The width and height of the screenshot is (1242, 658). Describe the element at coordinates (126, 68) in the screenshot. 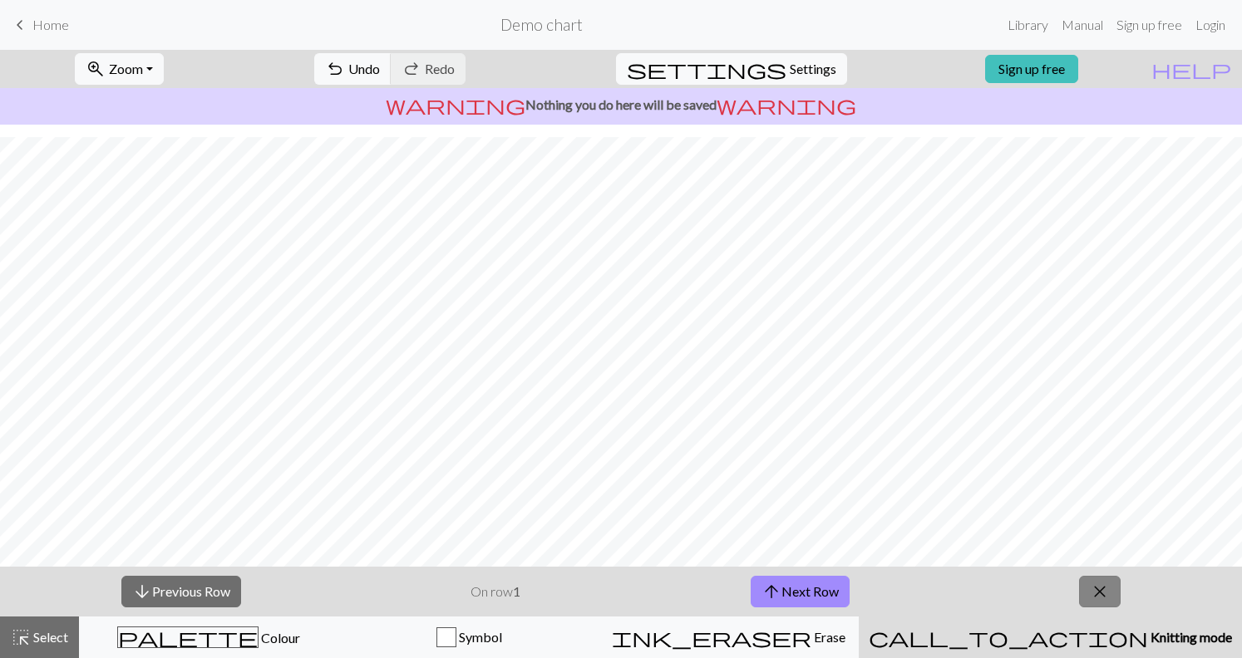

I see `span: Zoom` at that location.